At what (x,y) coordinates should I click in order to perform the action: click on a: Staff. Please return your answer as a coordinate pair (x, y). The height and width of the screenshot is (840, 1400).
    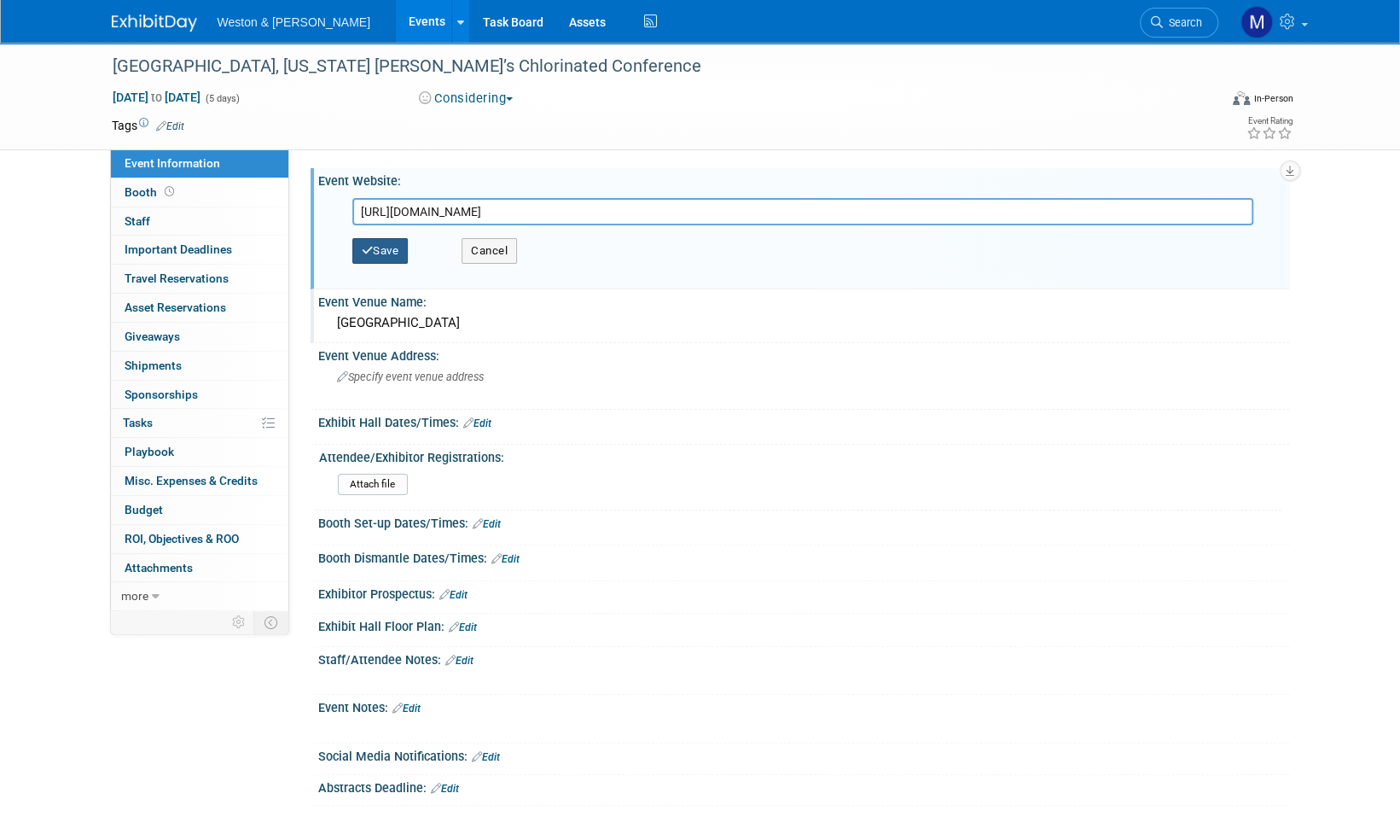
    Looking at the image, I should click on (200, 221).